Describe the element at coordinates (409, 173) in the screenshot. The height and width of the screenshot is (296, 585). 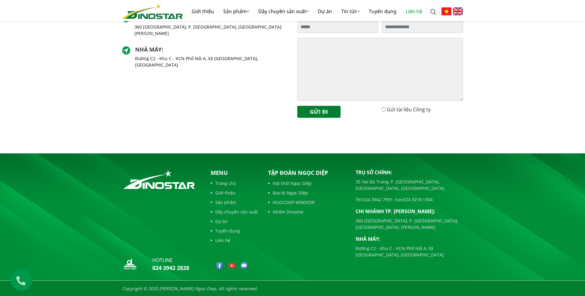
I see `p: Trụ sở chính:` at that location.